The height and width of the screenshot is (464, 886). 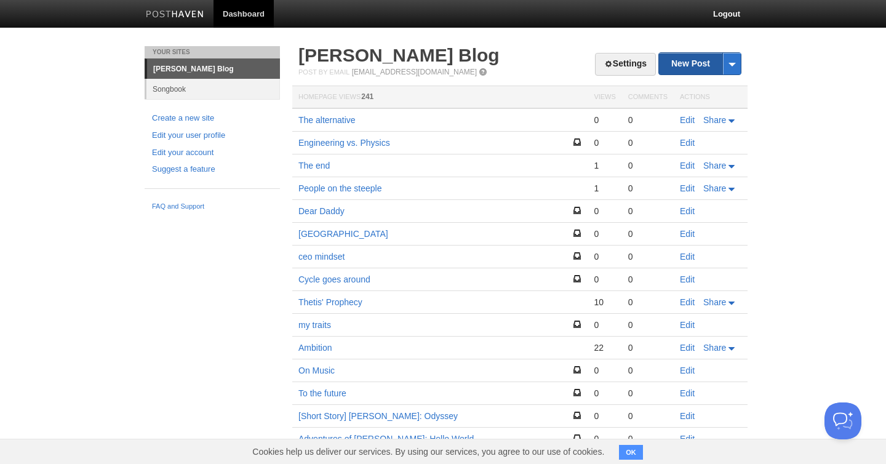 I want to click on a: Create a new site, so click(x=212, y=118).